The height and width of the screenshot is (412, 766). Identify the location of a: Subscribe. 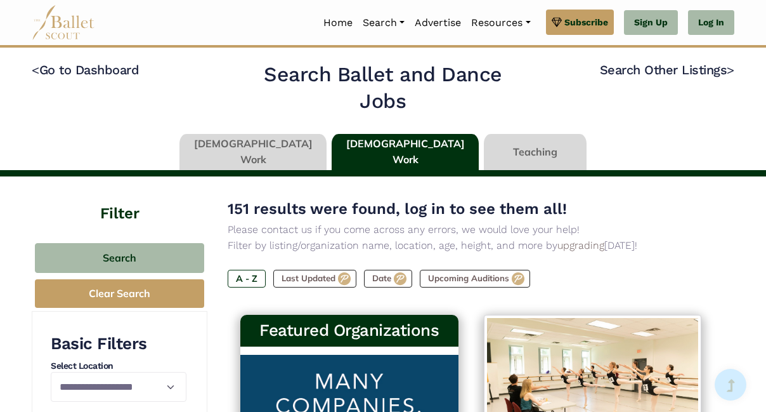
(580, 22).